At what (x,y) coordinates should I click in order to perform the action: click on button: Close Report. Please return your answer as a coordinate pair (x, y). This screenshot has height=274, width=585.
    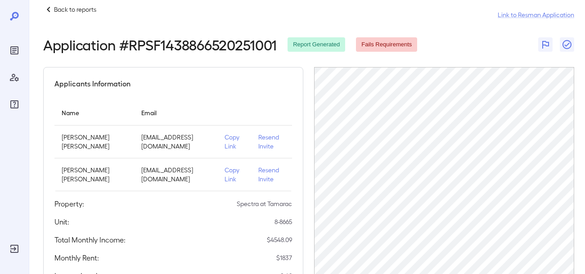
    Looking at the image, I should click on (567, 45).